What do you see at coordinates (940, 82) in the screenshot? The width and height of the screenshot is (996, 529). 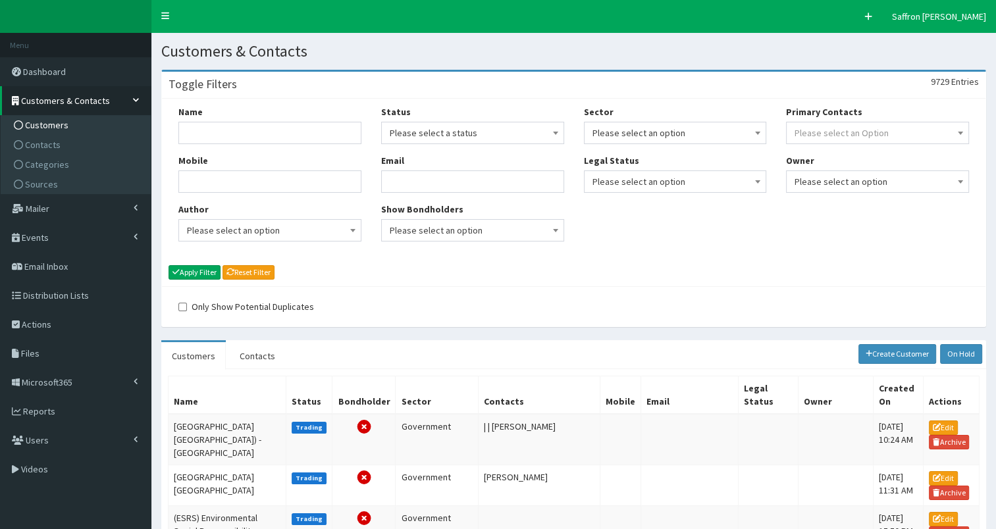 I see `span: 9729` at bounding box center [940, 82].